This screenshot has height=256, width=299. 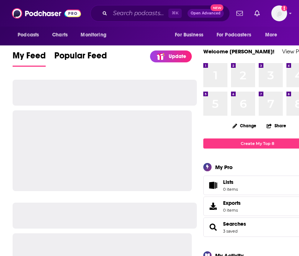 I want to click on div: Search podcasts, credits, & more..., so click(x=160, y=13).